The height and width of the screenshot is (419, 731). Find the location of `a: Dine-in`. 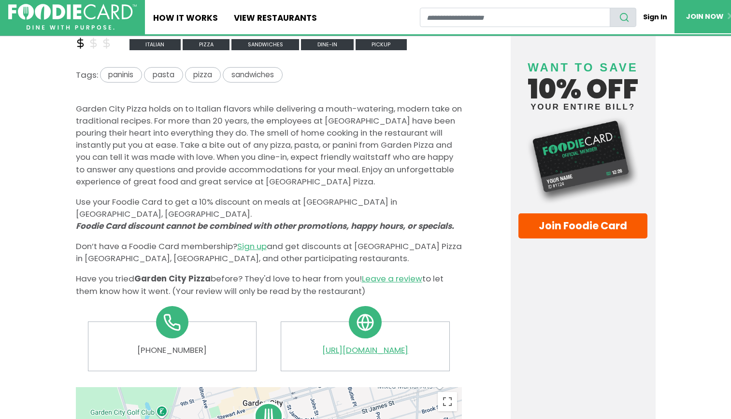

a: Dine-in is located at coordinates (328, 43).